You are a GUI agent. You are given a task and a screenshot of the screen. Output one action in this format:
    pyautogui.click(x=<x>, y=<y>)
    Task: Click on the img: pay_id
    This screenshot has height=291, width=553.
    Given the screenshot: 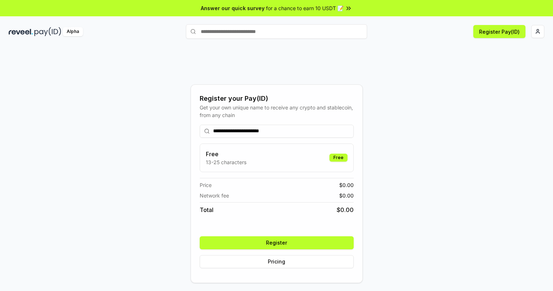 What is the action you would take?
    pyautogui.click(x=48, y=32)
    